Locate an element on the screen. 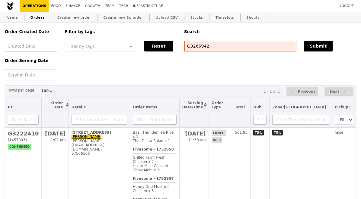  span: Hikari Miso Chicken Chow Mein x 3 is located at coordinates (150, 168).